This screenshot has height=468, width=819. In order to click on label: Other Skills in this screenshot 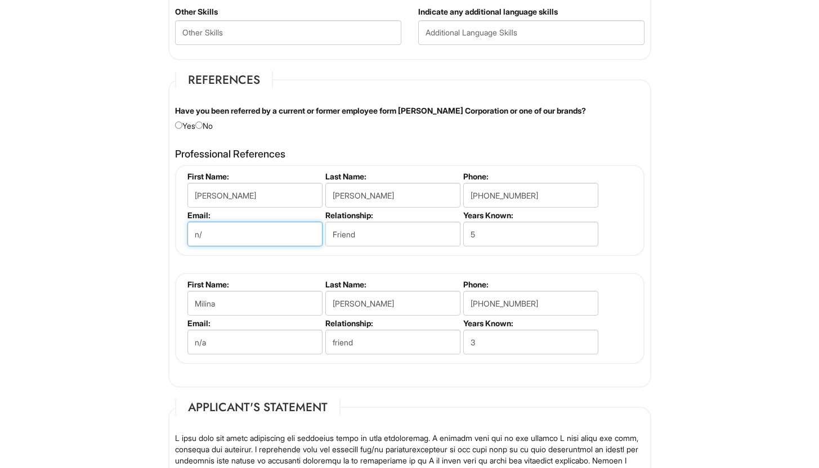, I will do `click(197, 12)`.